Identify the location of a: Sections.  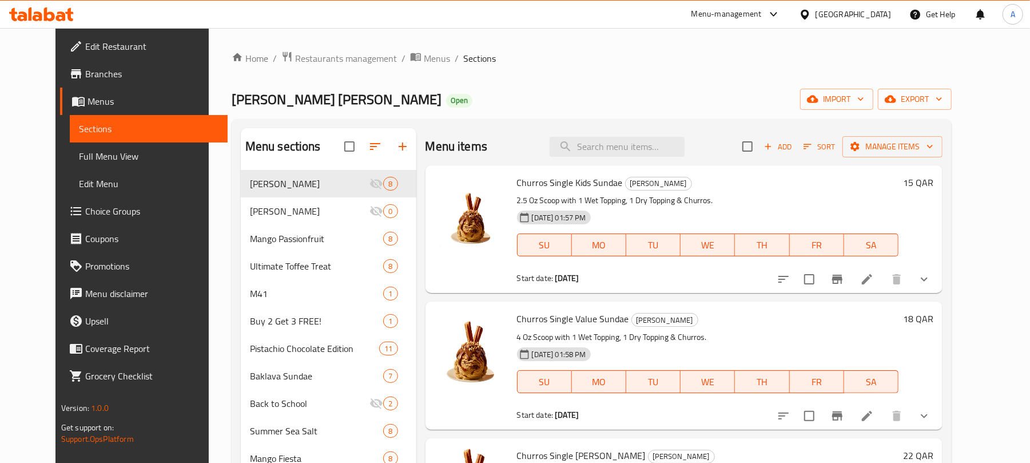
(149, 129).